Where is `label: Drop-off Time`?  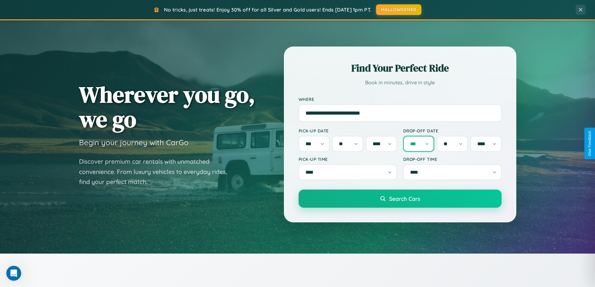 label: Drop-off Time is located at coordinates (452, 159).